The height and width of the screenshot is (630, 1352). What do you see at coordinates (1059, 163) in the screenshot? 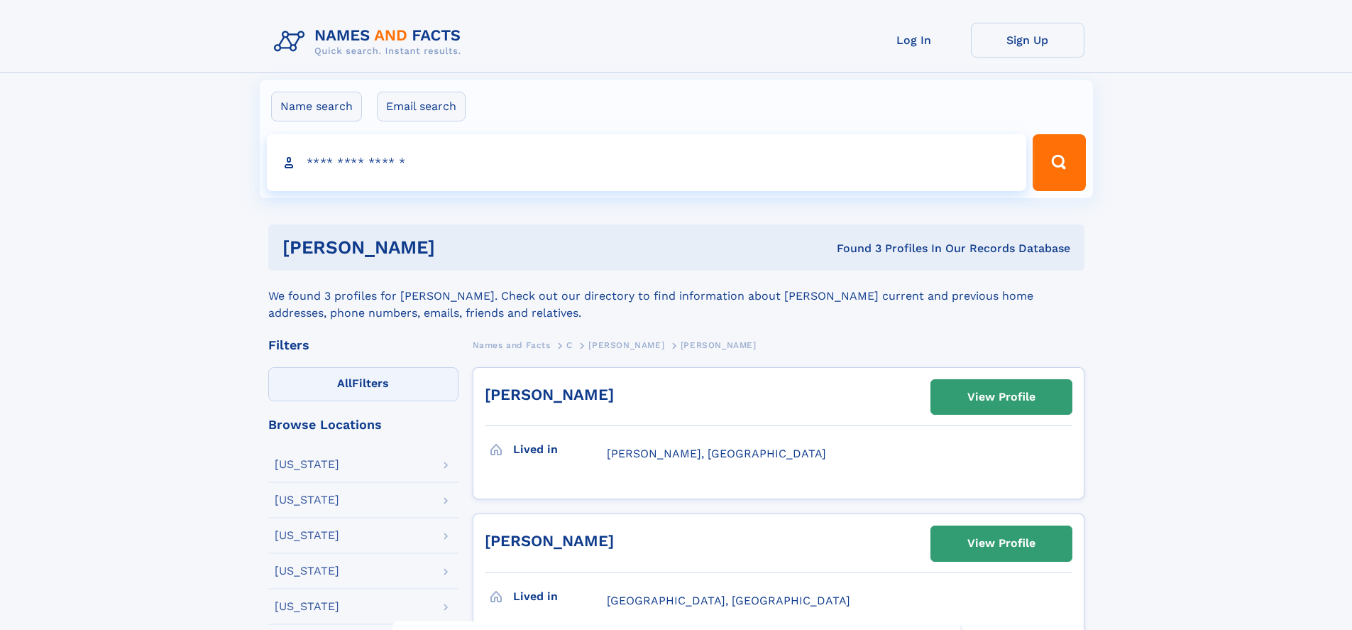
I see `button: Search Button` at bounding box center [1059, 163].